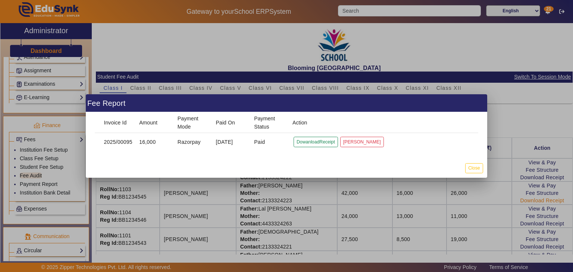 The image size is (573, 272). I want to click on mat-header-cell: Payment Mode, so click(191, 123).